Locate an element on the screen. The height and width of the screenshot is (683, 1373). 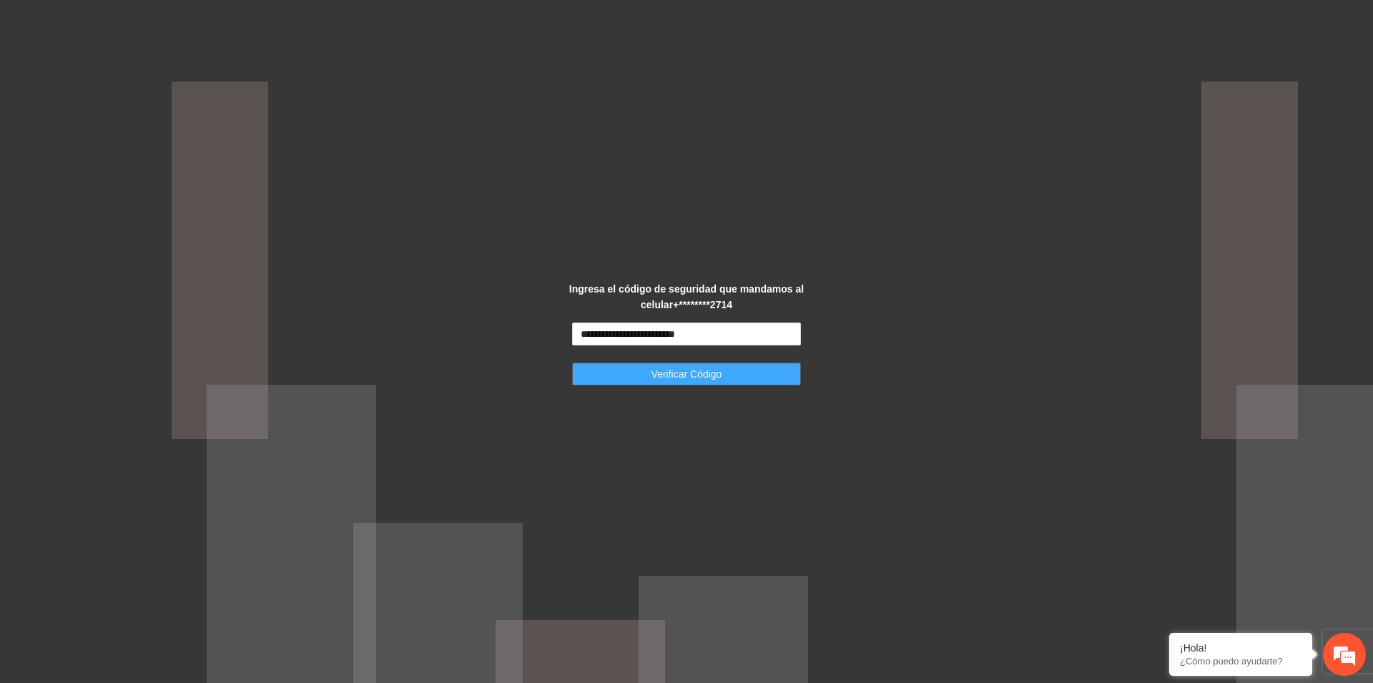
div: ¡Hola! is located at coordinates (1241, 648).